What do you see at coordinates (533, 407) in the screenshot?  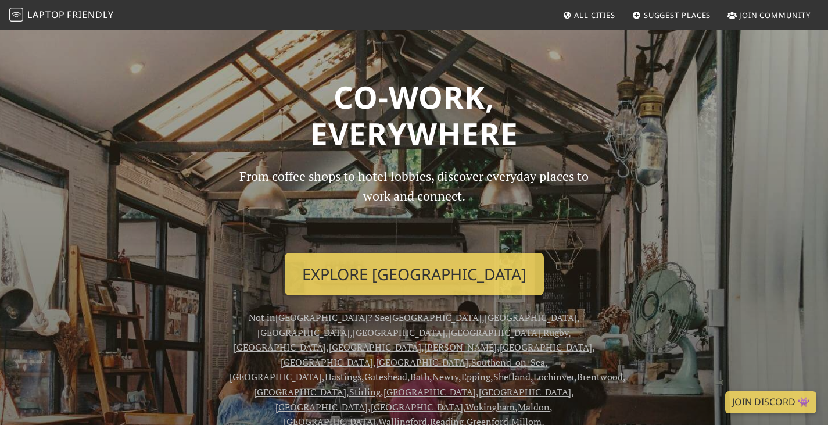 I see `a: Maldon` at bounding box center [533, 407].